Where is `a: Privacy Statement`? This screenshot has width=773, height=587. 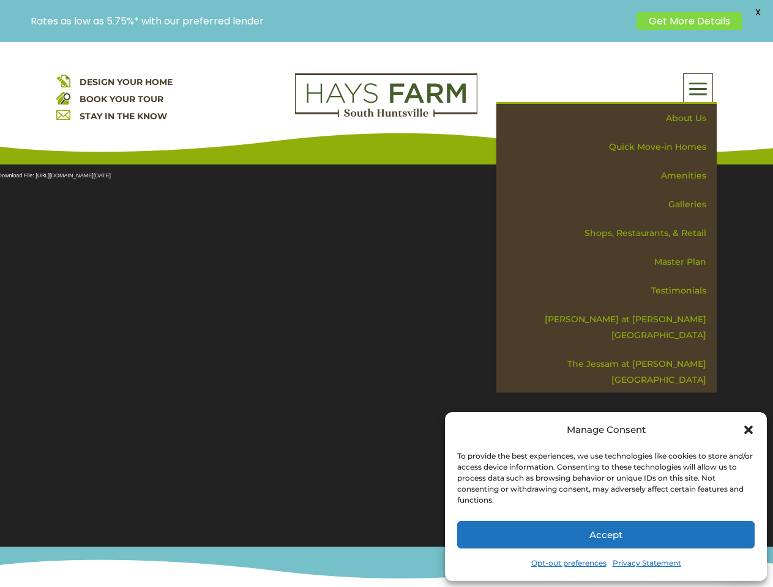 a: Privacy Statement is located at coordinates (647, 564).